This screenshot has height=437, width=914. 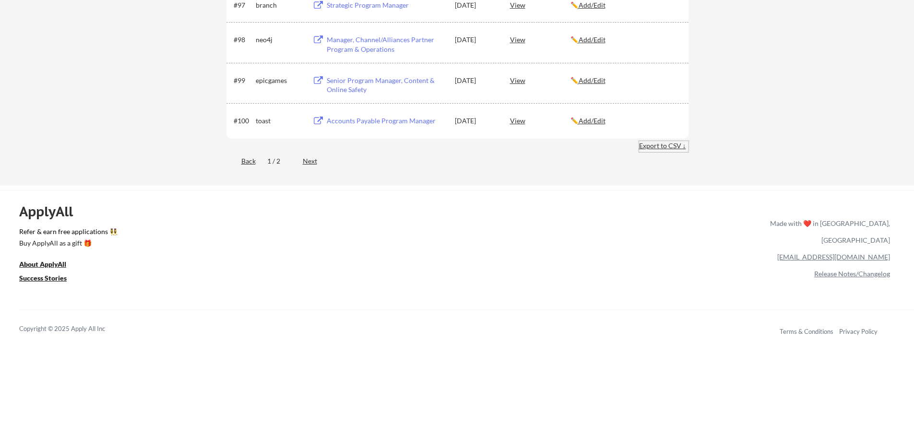 I want to click on div: neo4j, so click(x=280, y=40).